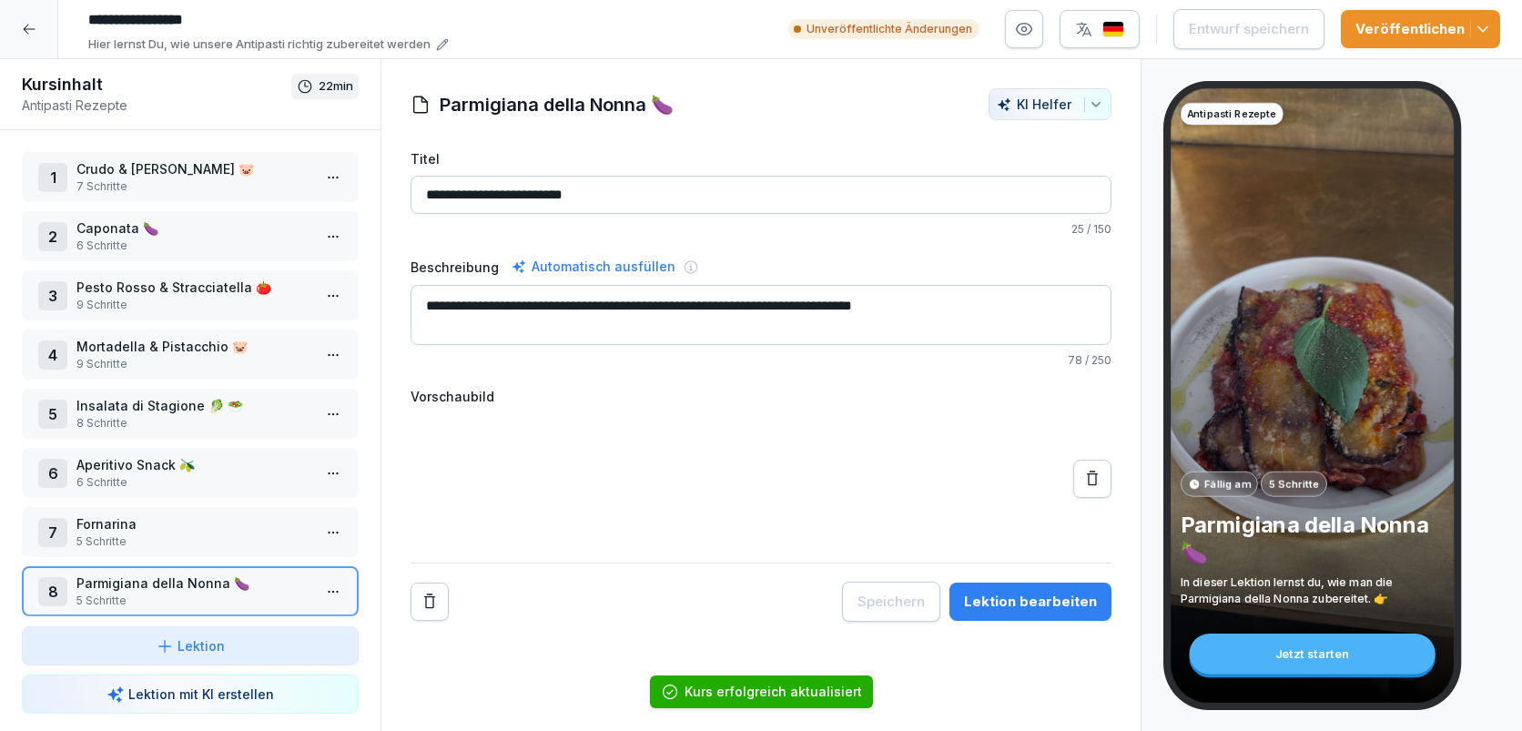  I want to click on h1: Kursinhalt, so click(157, 85).